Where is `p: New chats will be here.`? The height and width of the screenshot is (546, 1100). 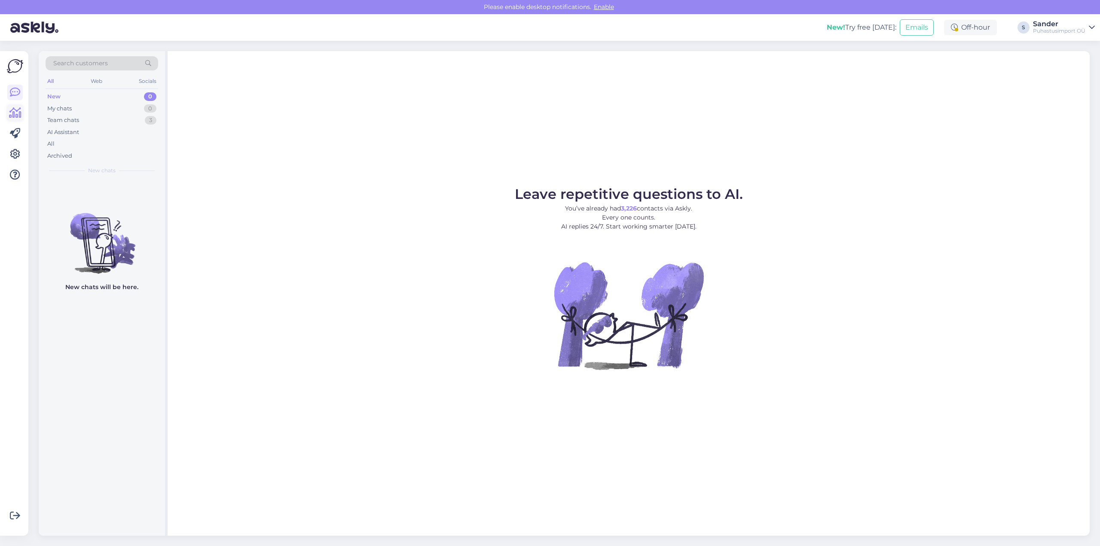 p: New chats will be here. is located at coordinates (102, 287).